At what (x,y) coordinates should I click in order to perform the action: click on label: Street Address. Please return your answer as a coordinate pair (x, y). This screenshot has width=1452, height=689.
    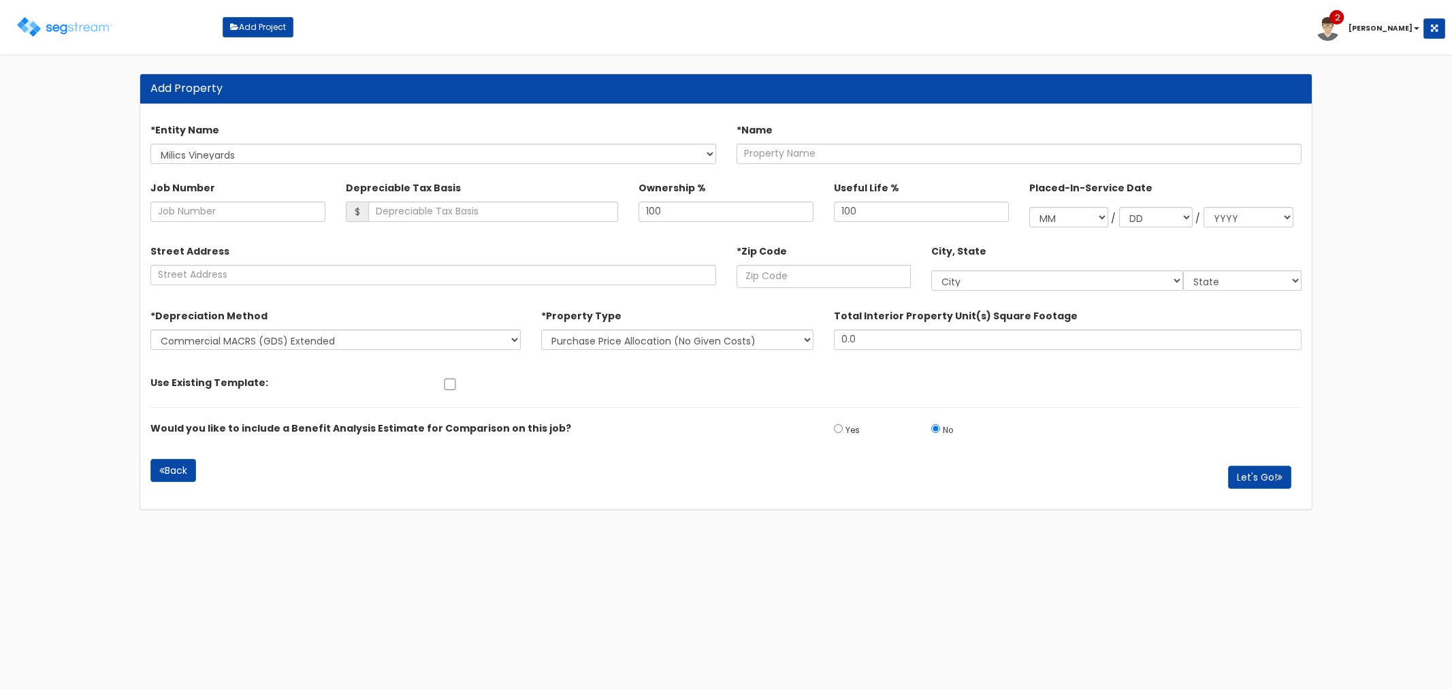
    Looking at the image, I should click on (190, 248).